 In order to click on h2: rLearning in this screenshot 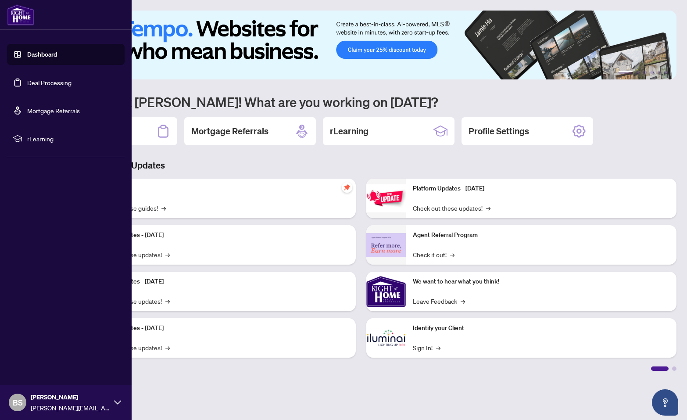, I will do `click(349, 131)`.